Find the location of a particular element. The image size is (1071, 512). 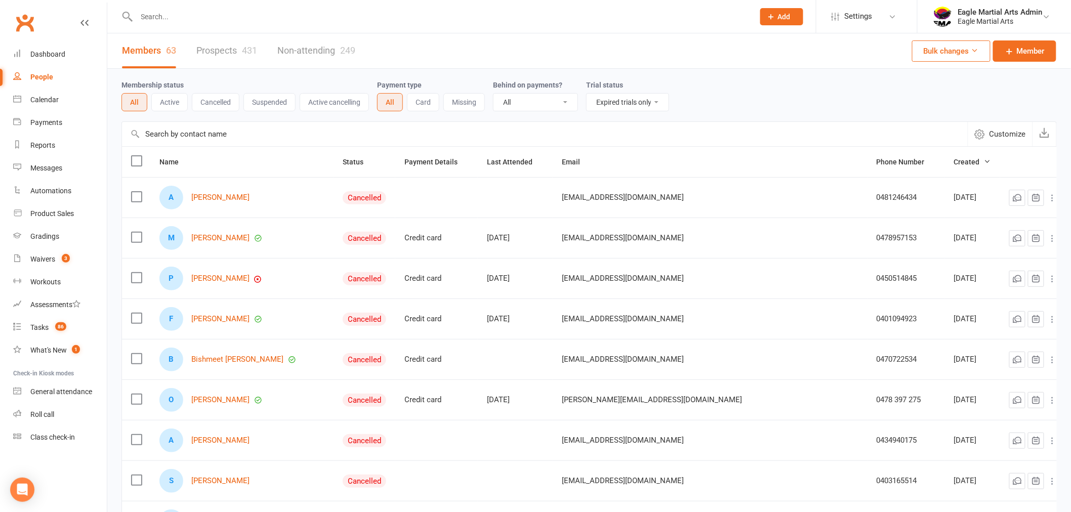

button: Email is located at coordinates (577, 162).